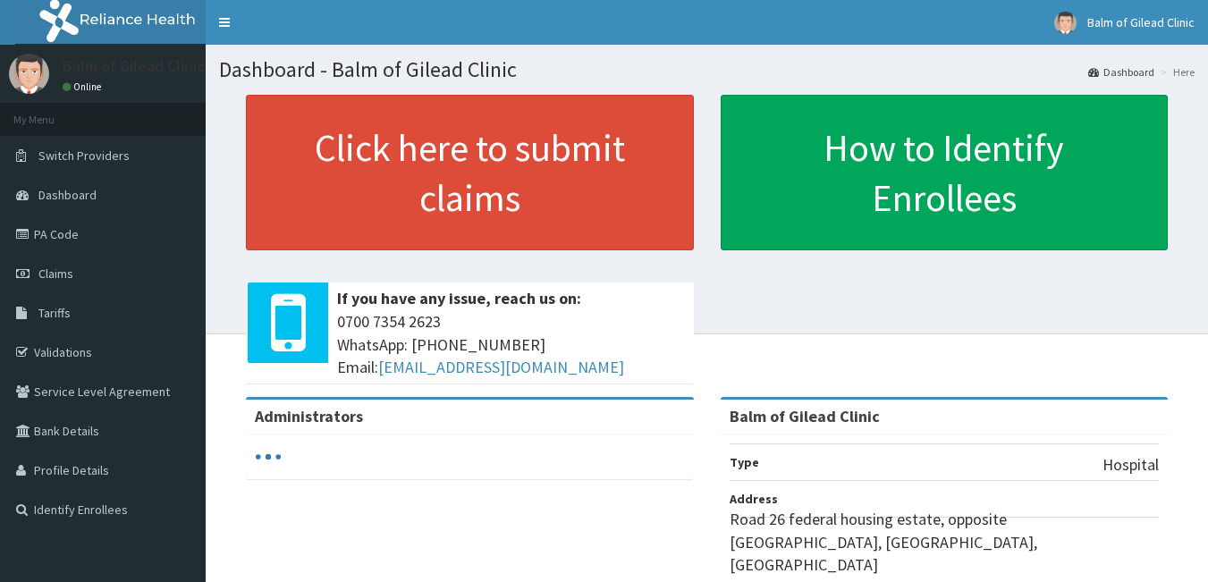 The height and width of the screenshot is (582, 1208). I want to click on span: Dashboard, so click(67, 195).